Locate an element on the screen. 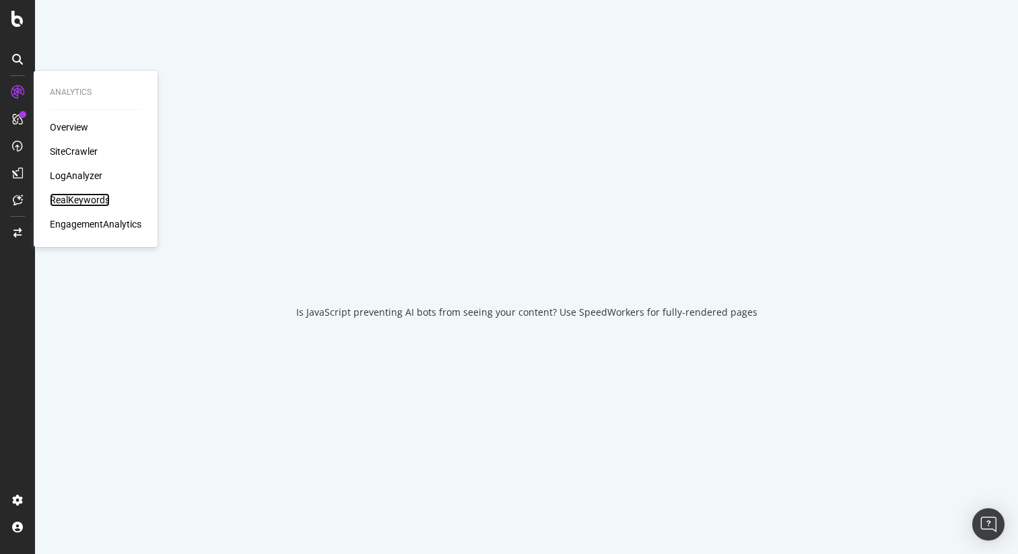 This screenshot has width=1018, height=554. div: Overview is located at coordinates (69, 127).